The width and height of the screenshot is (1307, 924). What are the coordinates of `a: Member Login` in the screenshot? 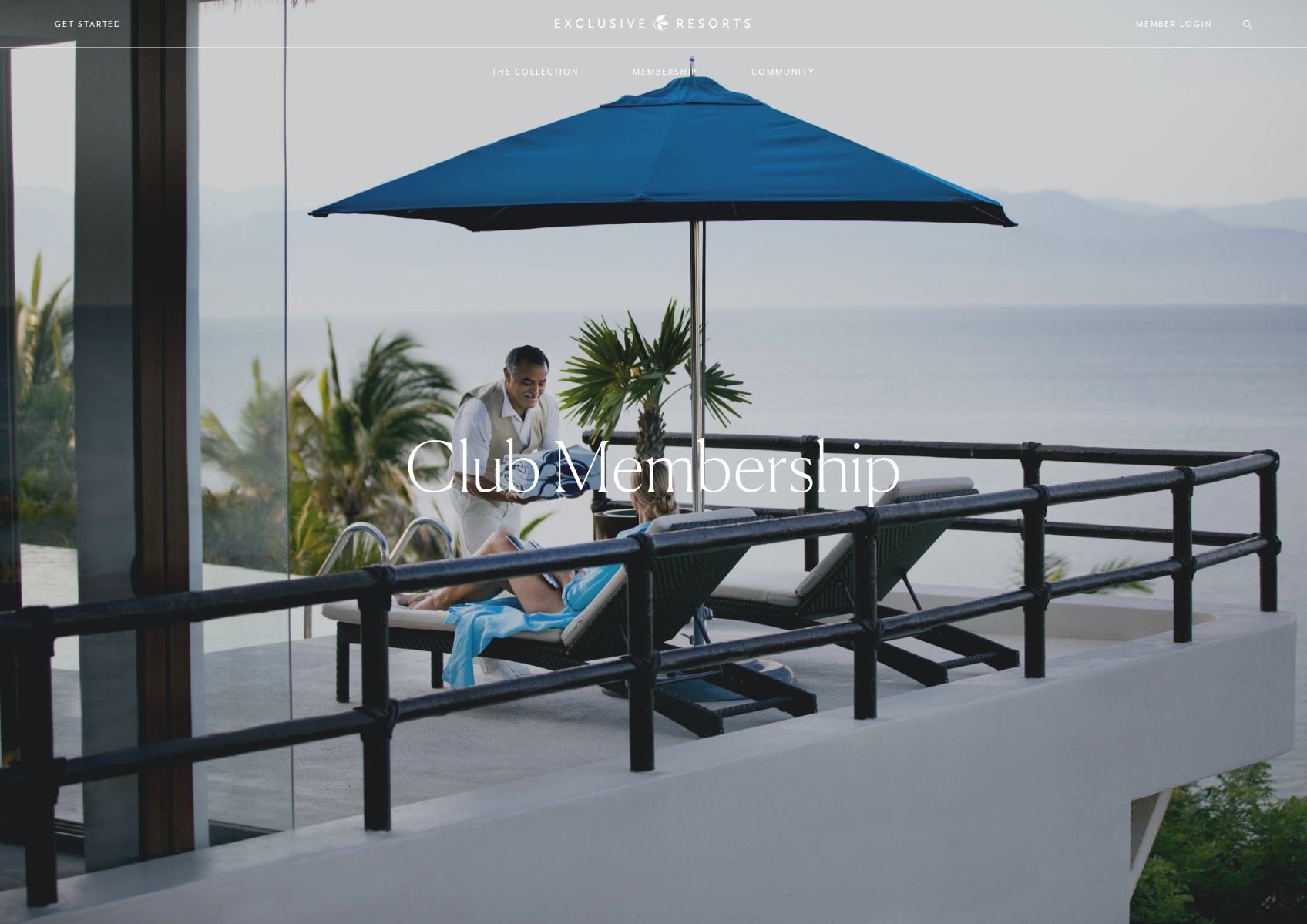 It's located at (1174, 24).